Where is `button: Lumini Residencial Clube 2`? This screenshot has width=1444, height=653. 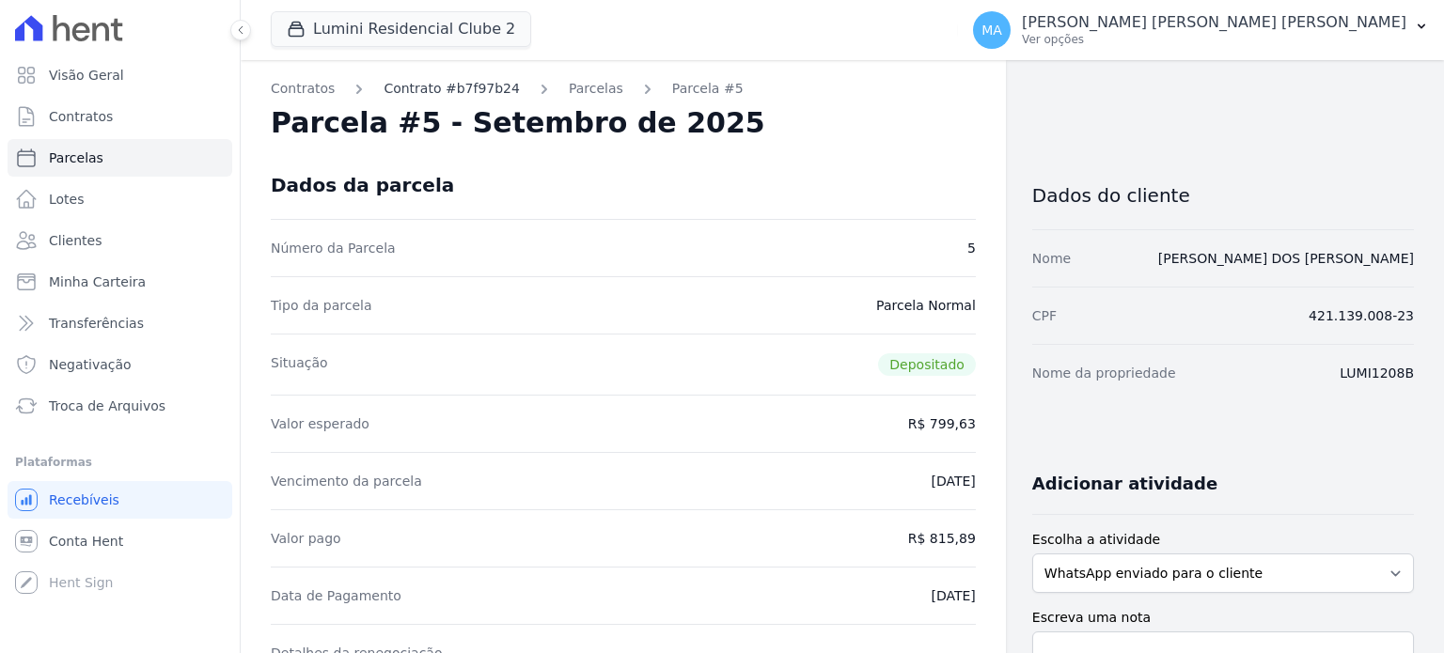
button: Lumini Residencial Clube 2 is located at coordinates (400, 29).